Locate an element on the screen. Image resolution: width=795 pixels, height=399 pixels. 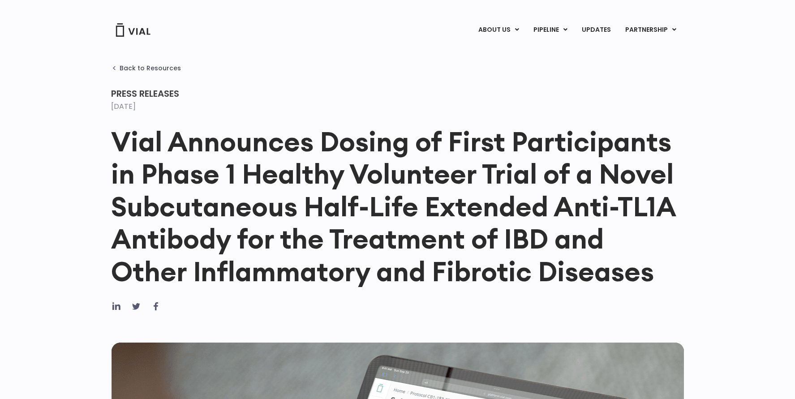
span: Press Releases is located at coordinates (145, 94).